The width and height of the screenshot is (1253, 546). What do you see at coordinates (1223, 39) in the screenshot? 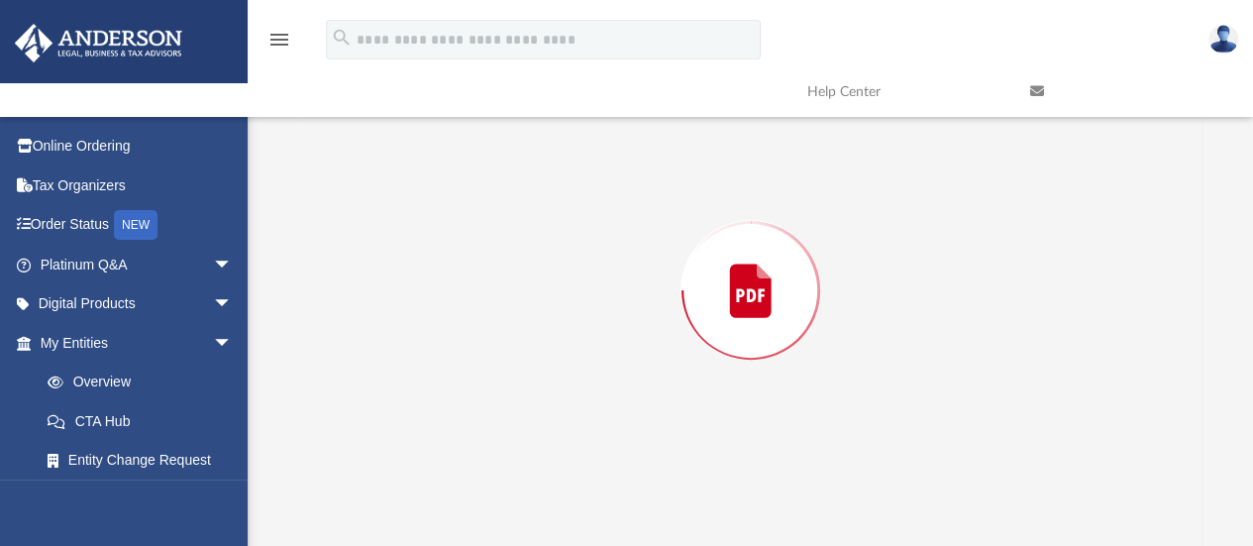
I see `img: User Pic` at bounding box center [1223, 39].